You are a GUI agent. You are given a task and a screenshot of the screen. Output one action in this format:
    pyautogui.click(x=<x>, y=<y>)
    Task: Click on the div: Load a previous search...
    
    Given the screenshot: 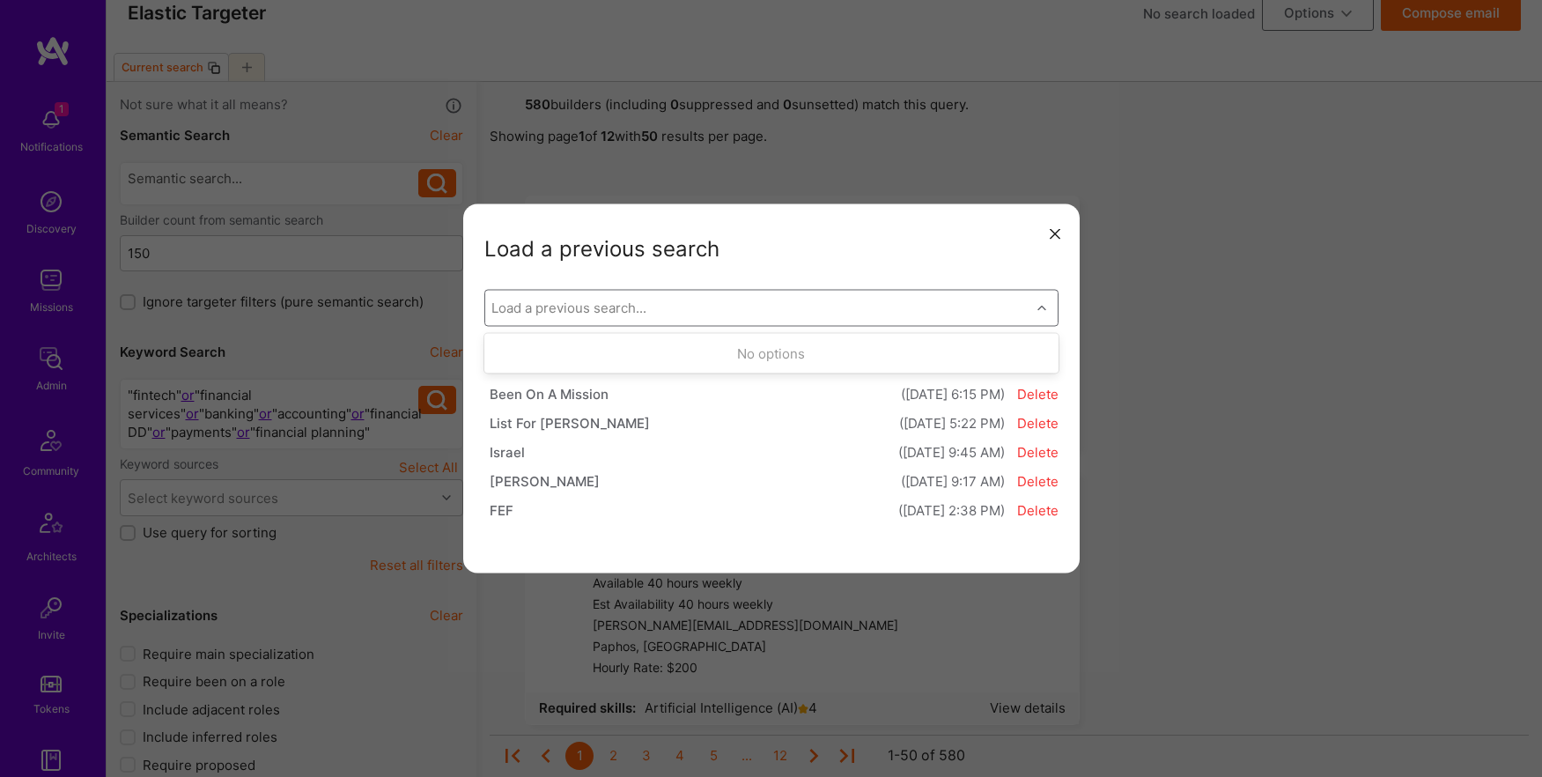 What is the action you would take?
    pyautogui.click(x=569, y=307)
    